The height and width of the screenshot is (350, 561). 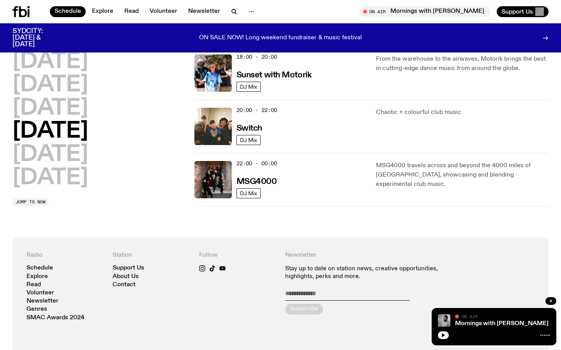 What do you see at coordinates (522, 12) in the screenshot?
I see `button: Support Us` at bounding box center [522, 12].